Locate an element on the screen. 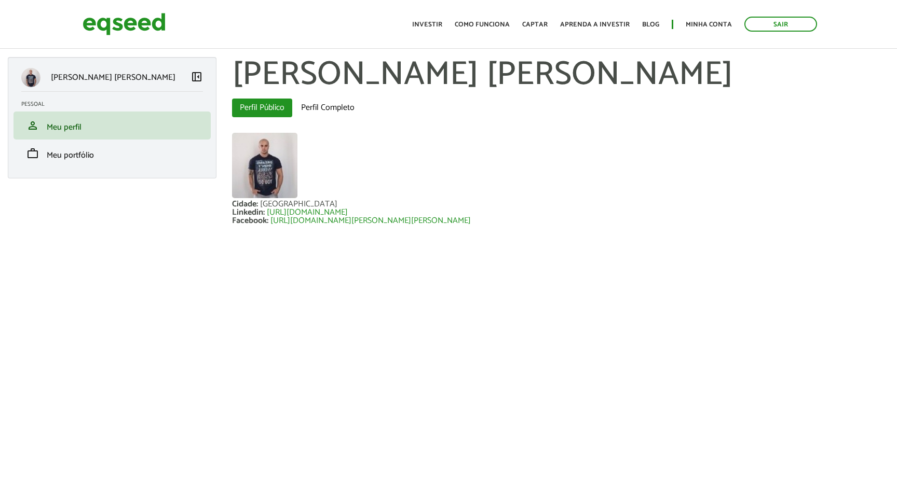 The width and height of the screenshot is (897, 488). a: Sair is located at coordinates (781, 24).